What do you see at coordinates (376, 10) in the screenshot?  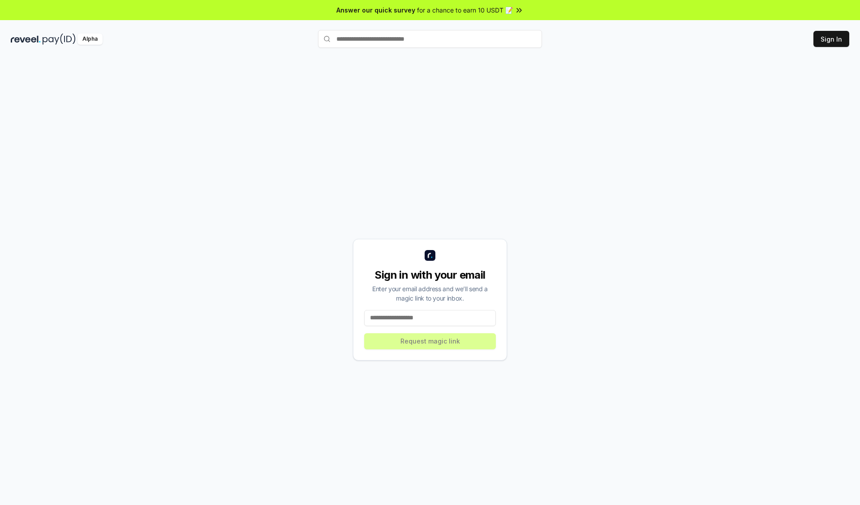 I see `span: Answer our quick survey` at bounding box center [376, 10].